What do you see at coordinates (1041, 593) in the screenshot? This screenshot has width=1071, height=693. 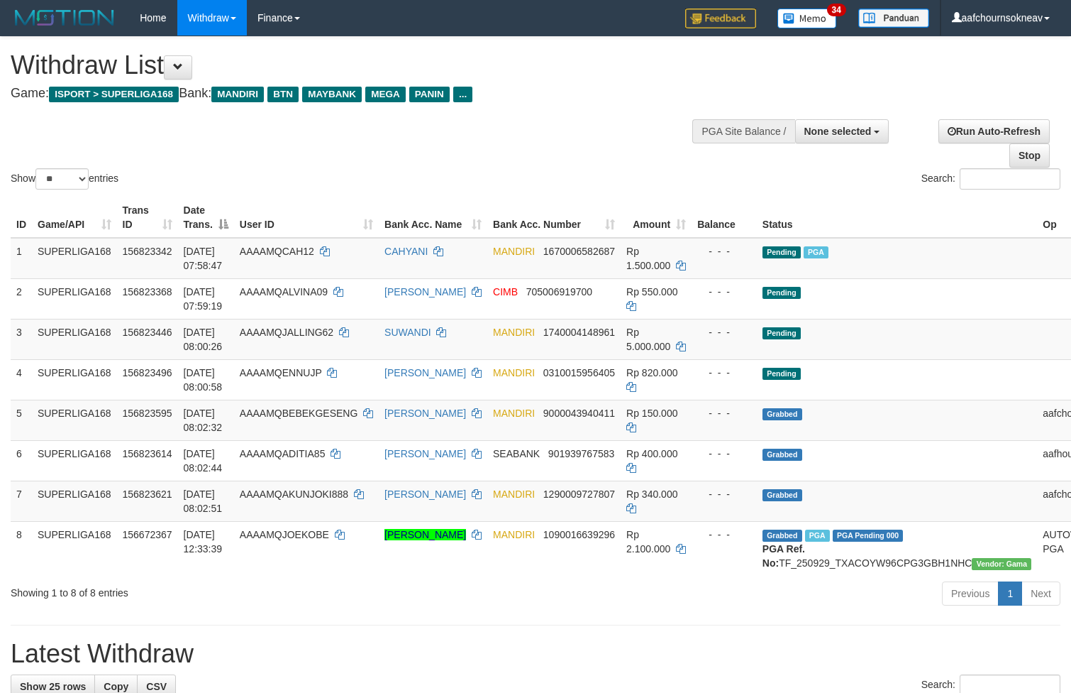 I see `a: Next` at bounding box center [1041, 593].